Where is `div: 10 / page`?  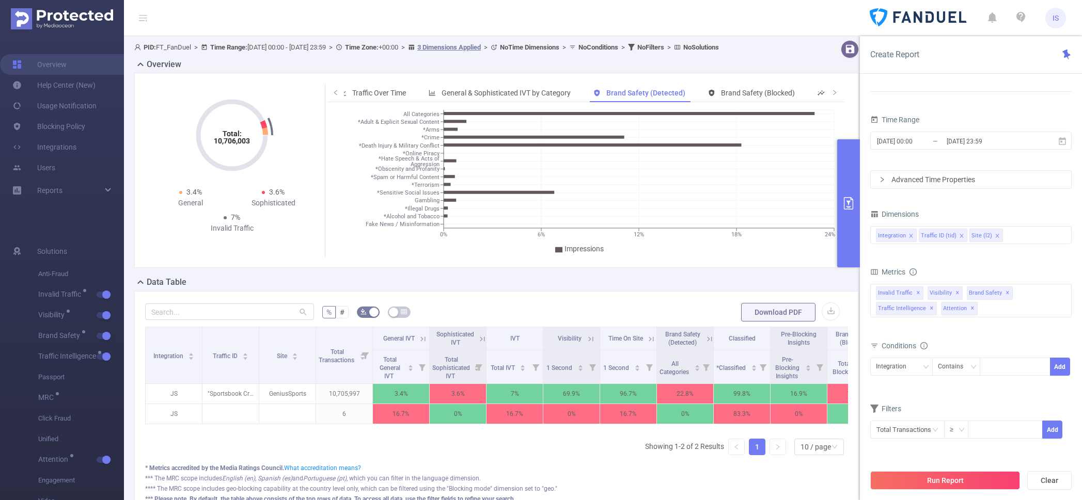
div: 10 / page is located at coordinates (815, 447).